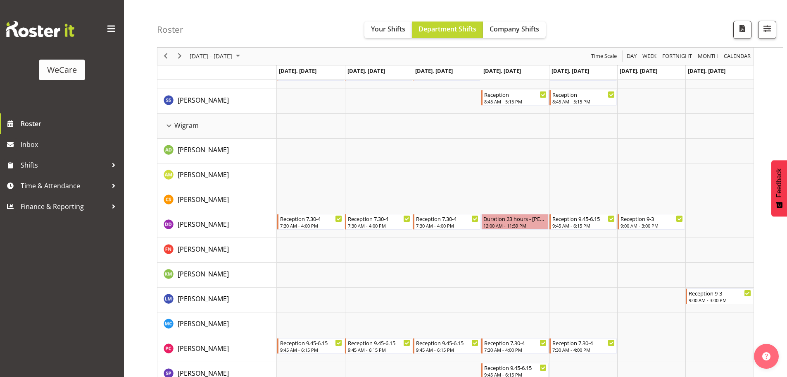 This screenshot has height=377, width=787. What do you see at coordinates (64, 186) in the screenshot?
I see `span: Time & Attendance` at bounding box center [64, 186].